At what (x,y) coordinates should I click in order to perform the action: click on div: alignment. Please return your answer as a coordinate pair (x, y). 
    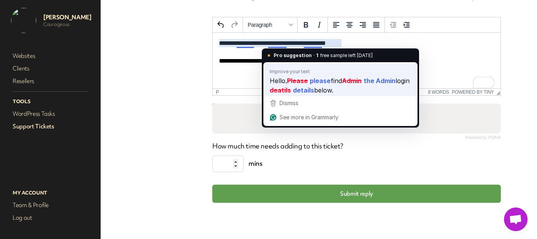
    Looking at the image, I should click on (356, 25).